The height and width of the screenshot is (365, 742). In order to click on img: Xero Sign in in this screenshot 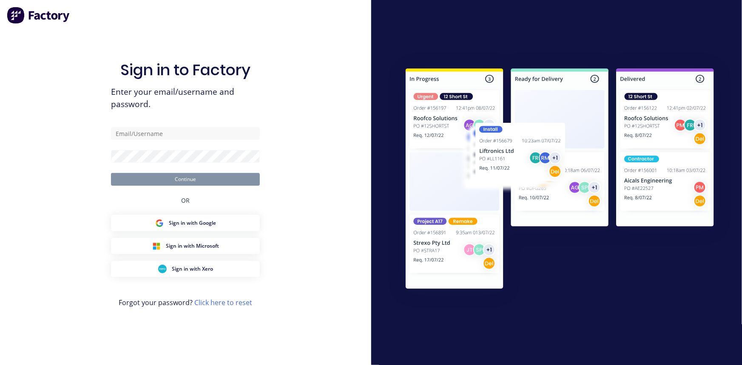, I will do `click(162, 269)`.